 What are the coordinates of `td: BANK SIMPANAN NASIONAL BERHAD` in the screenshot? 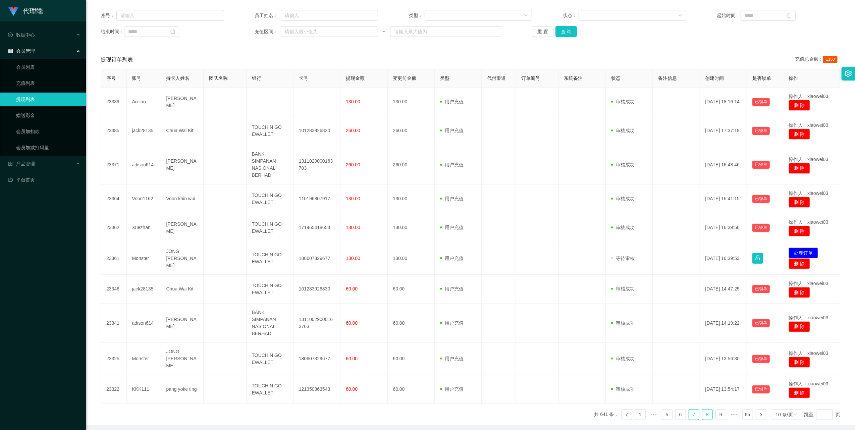 It's located at (270, 165).